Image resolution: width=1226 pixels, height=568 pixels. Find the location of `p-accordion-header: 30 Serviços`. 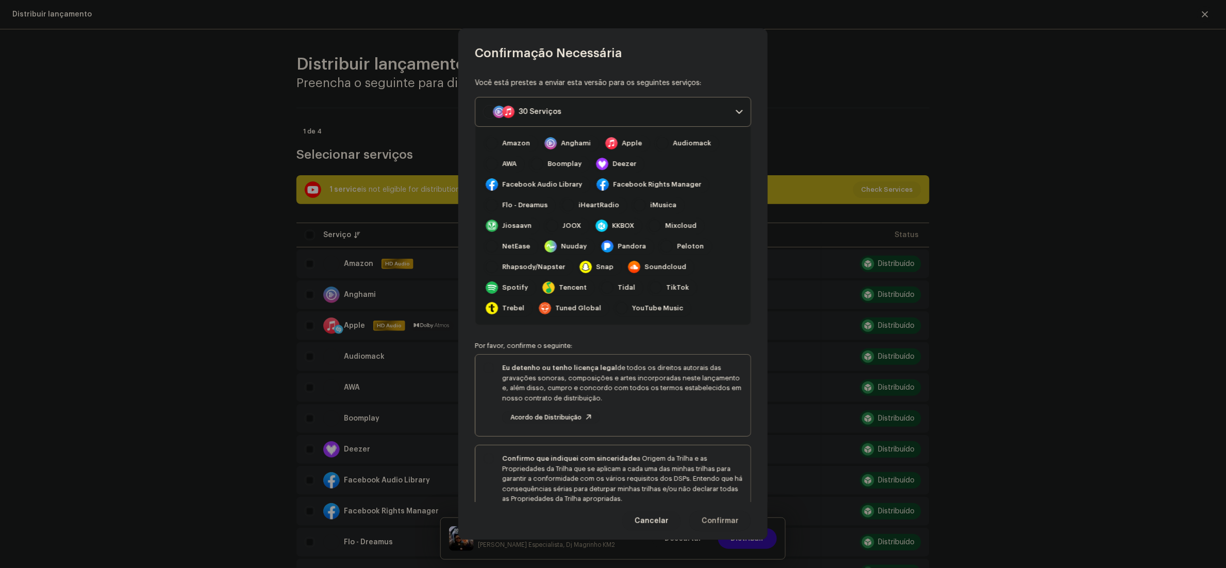

p-accordion-header: 30 Serviços is located at coordinates (613, 112).